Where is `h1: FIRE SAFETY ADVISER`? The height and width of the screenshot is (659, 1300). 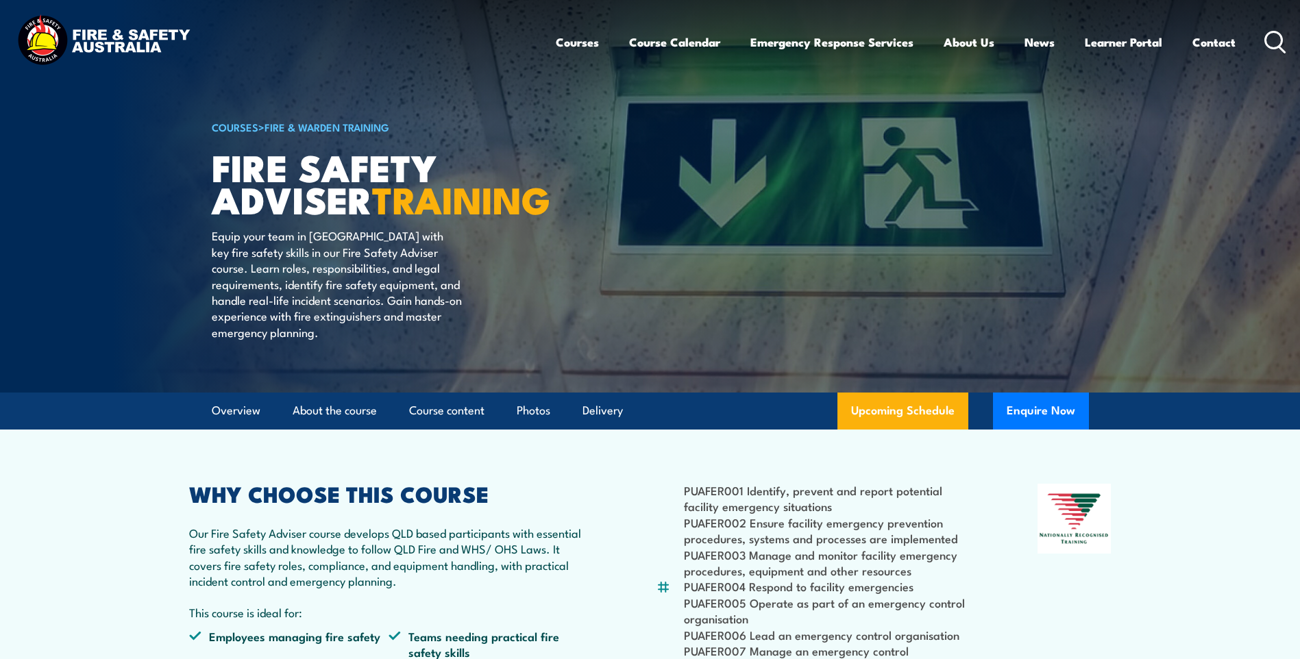 h1: FIRE SAFETY ADVISER is located at coordinates (381, 182).